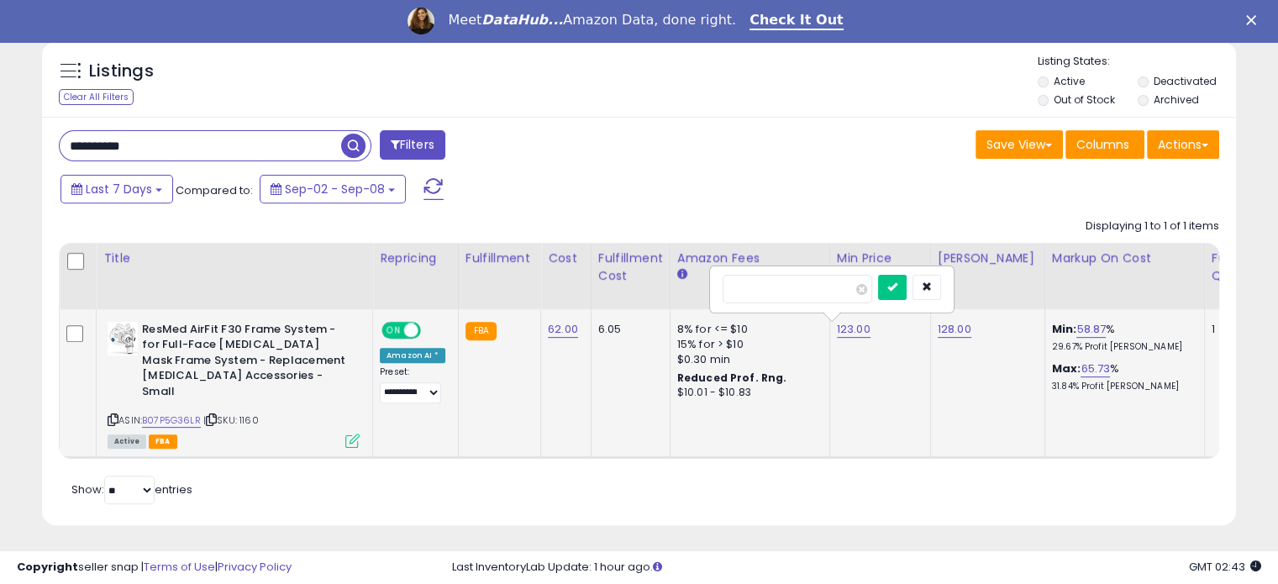  I want to click on div: Title, so click(234, 258).